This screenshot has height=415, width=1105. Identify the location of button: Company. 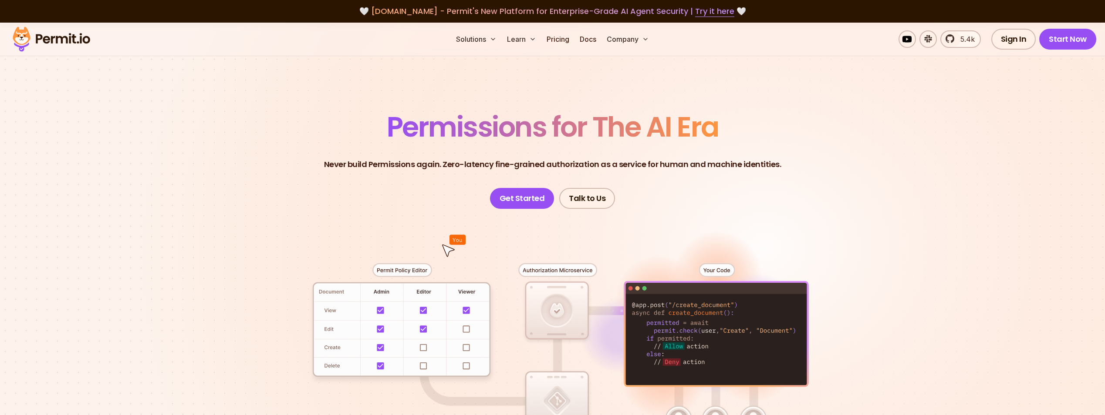
(627, 39).